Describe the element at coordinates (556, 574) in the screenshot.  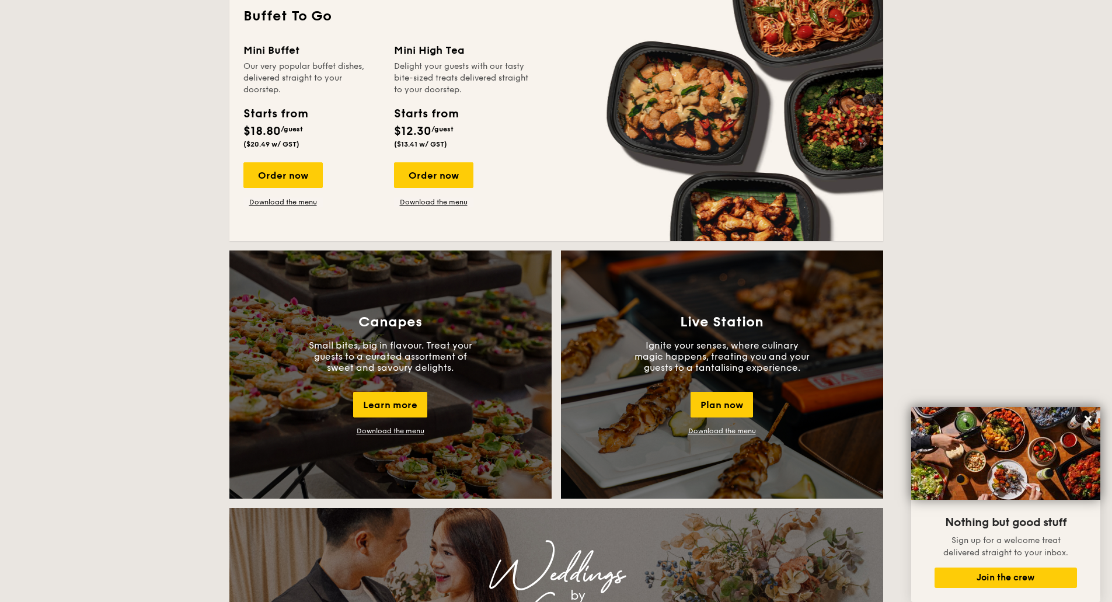
I see `div: Weddings` at that location.